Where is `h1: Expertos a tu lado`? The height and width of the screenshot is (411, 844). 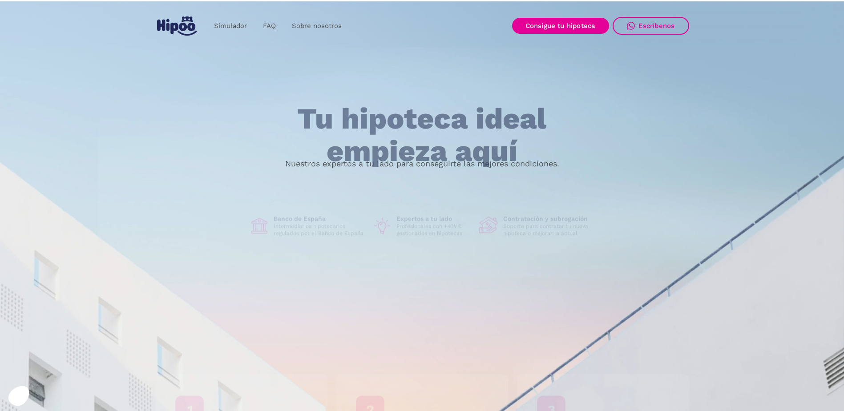 h1: Expertos a tu lado is located at coordinates (434, 219).